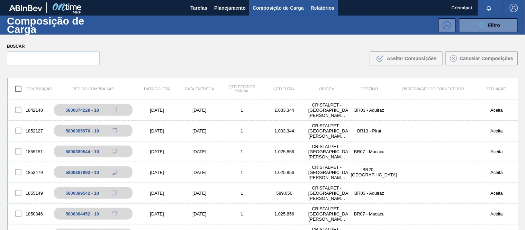 The width and height of the screenshot is (525, 230). What do you see at coordinates (29, 214) in the screenshot?
I see `div: 1850846` at bounding box center [29, 214].